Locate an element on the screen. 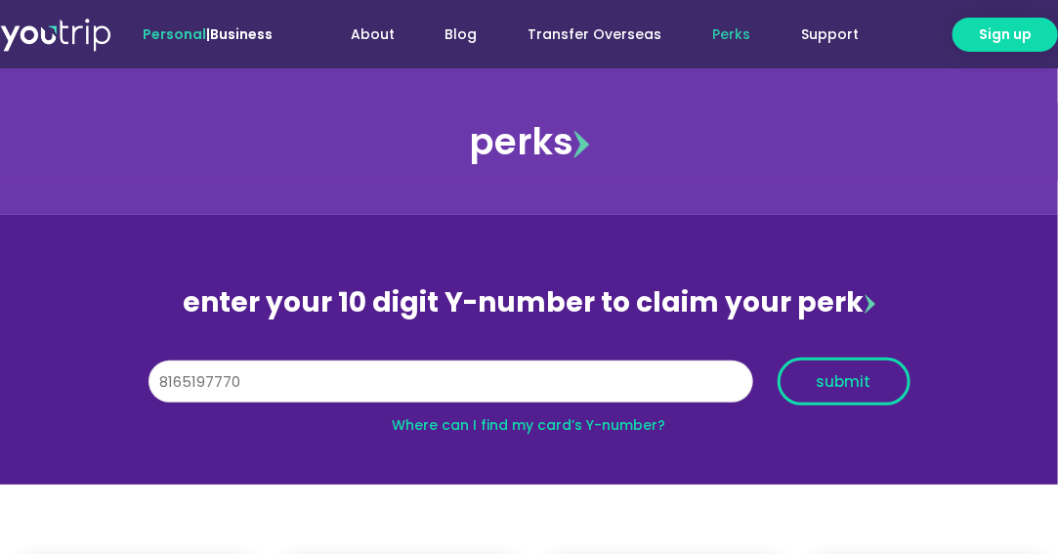  a: Sign up is located at coordinates (1006, 34).